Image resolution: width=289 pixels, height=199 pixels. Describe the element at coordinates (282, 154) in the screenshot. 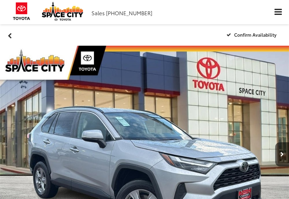

I see `button: Next image` at that location.